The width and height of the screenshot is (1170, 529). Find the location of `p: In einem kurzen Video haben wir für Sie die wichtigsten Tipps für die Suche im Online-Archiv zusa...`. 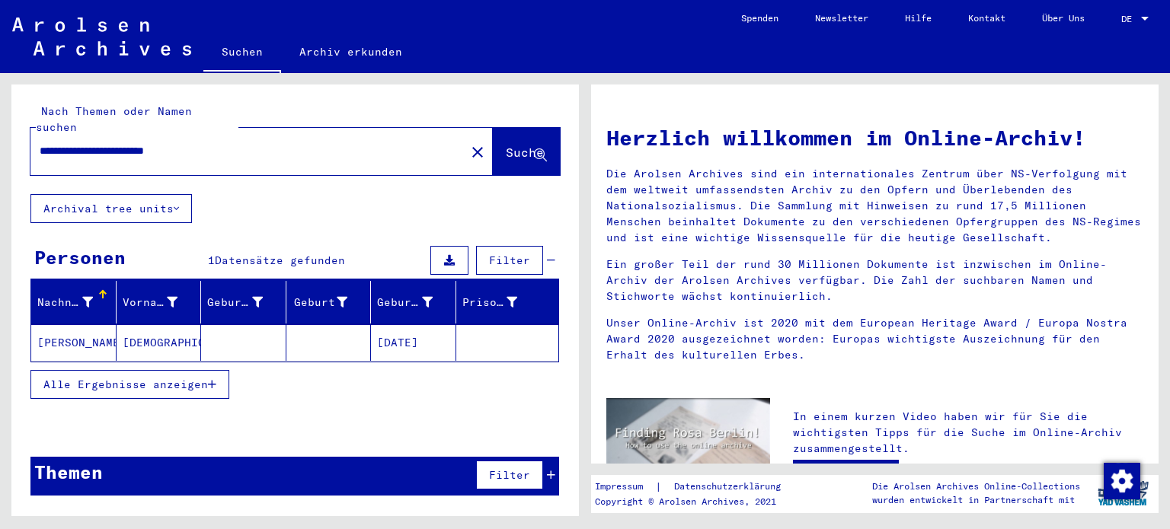

p: In einem kurzen Video haben wir für Sie die wichtigsten Tipps für die Suche im Online-Archiv zusa... is located at coordinates (968, 433).